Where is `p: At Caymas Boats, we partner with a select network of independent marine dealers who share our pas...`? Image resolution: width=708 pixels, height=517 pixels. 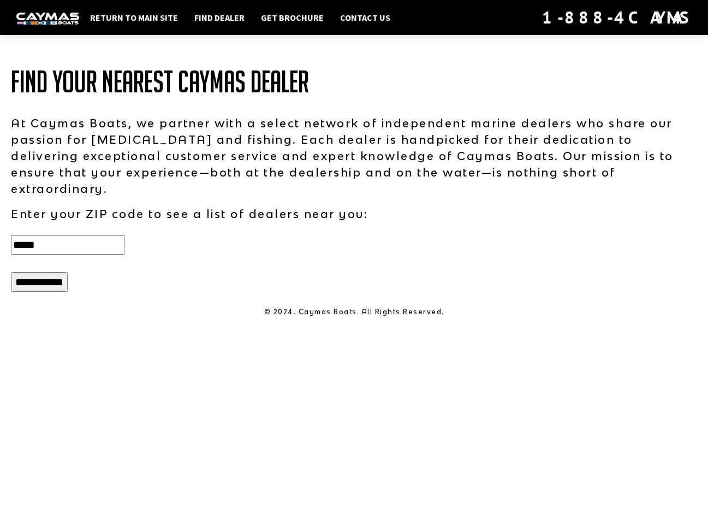
p: At Caymas Boats, we partner with a select network of independent marine dealers who share our pas... is located at coordinates (354, 156).